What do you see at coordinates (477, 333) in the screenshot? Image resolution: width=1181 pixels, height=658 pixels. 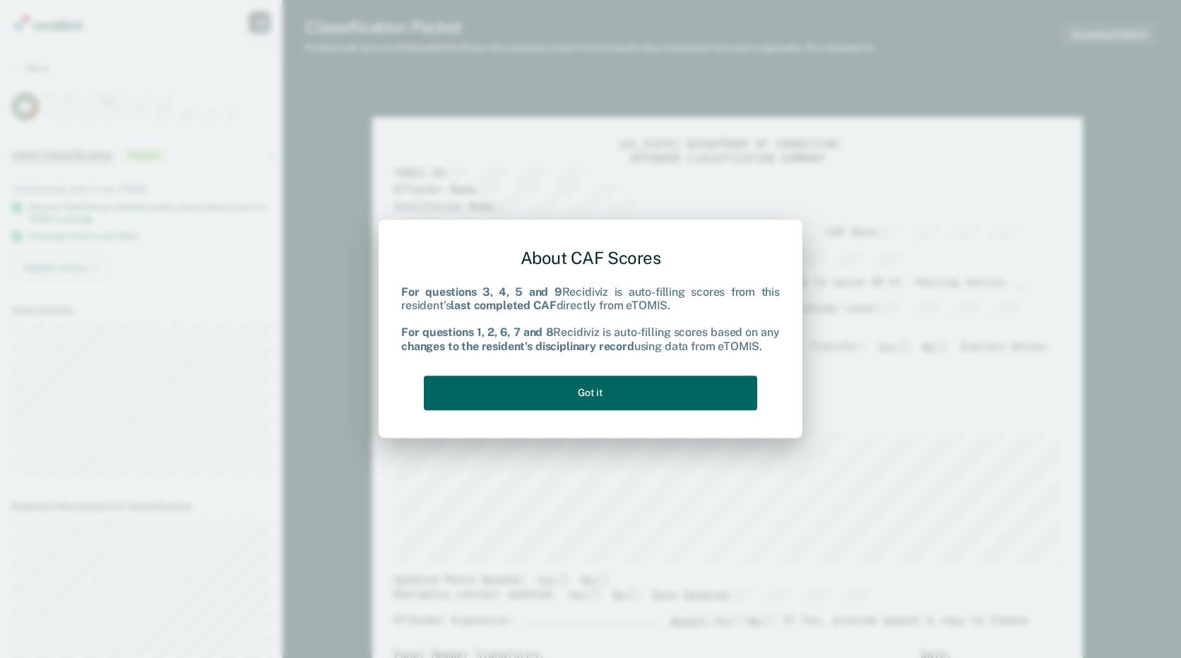 I see `b: For questions 1, 2, 6, 7 and 8` at bounding box center [477, 333].